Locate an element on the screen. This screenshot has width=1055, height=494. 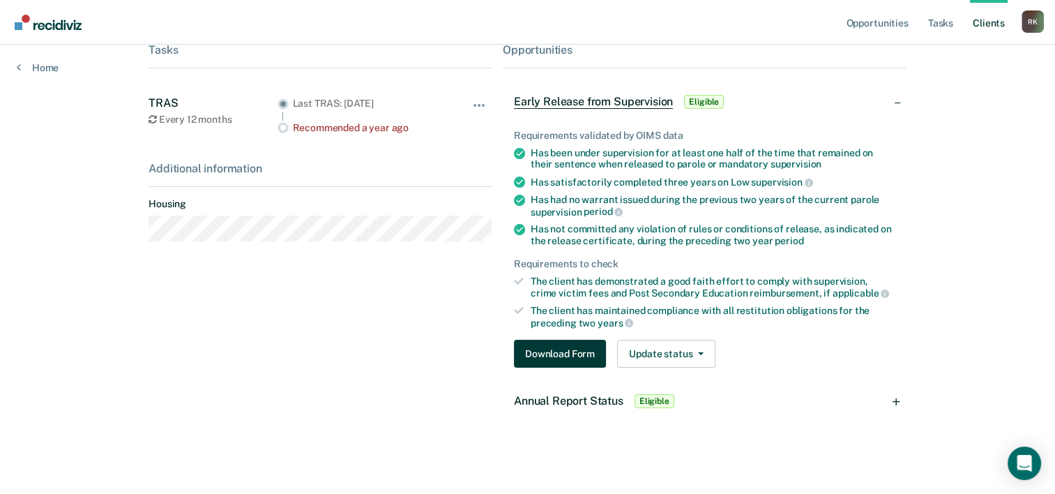
button: Update status is located at coordinates (666, 353).